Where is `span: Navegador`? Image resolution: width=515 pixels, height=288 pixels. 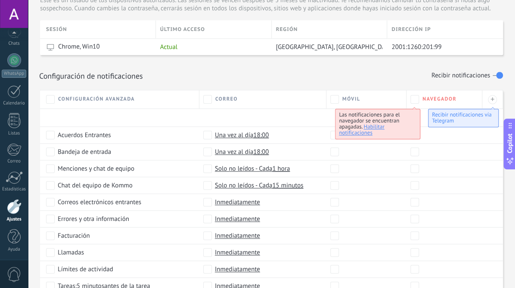 span: Navegador is located at coordinates (439, 99).